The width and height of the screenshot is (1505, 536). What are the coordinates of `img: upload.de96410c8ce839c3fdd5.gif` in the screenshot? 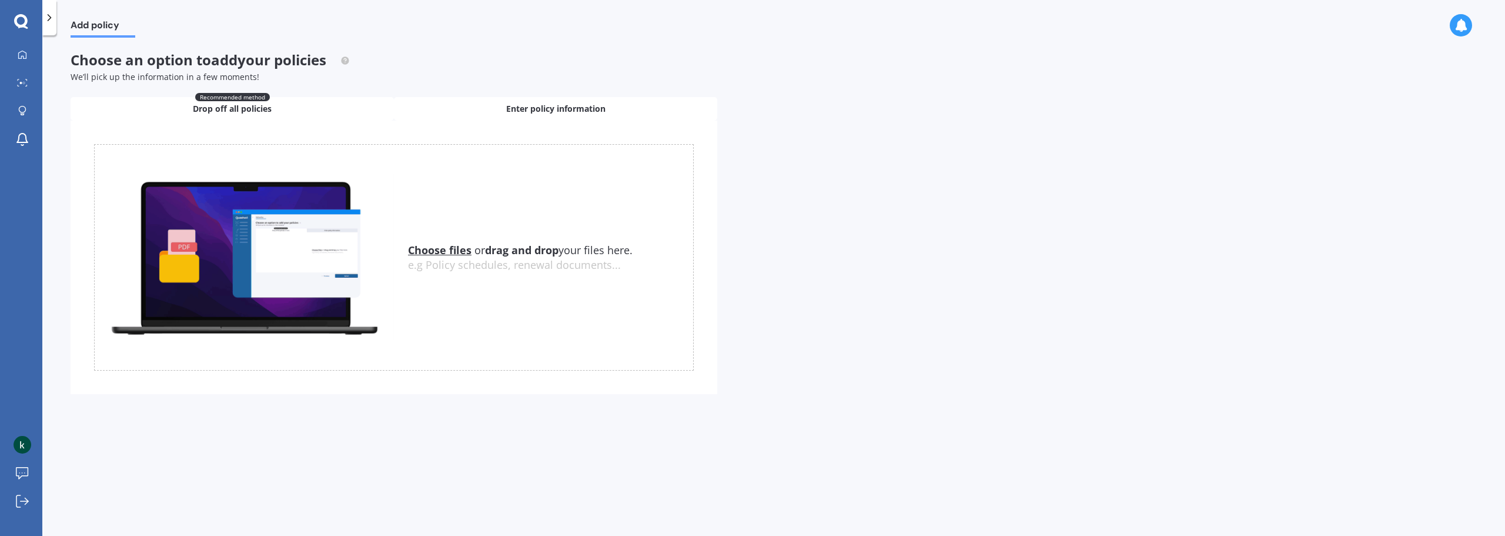 It's located at (244, 257).